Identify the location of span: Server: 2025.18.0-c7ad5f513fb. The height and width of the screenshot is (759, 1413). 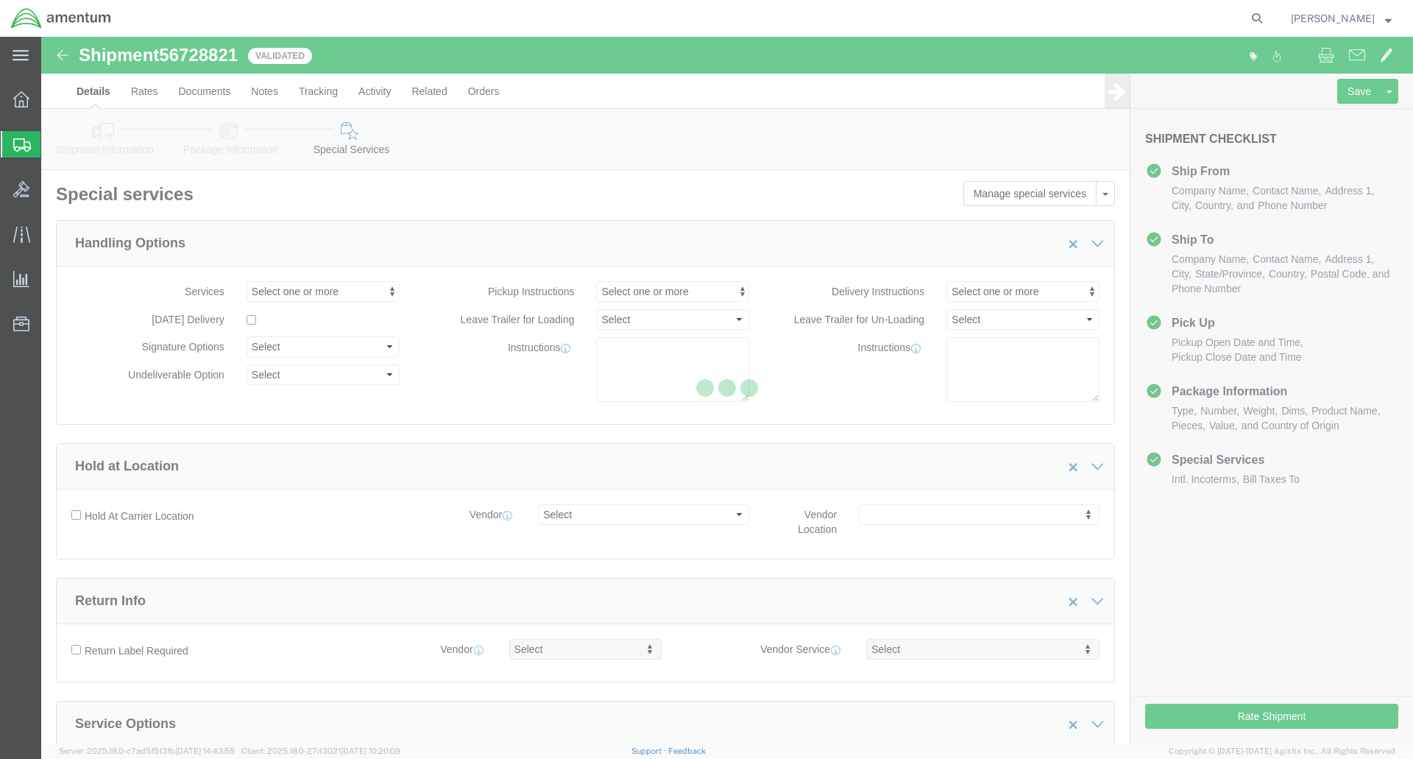
(146, 751).